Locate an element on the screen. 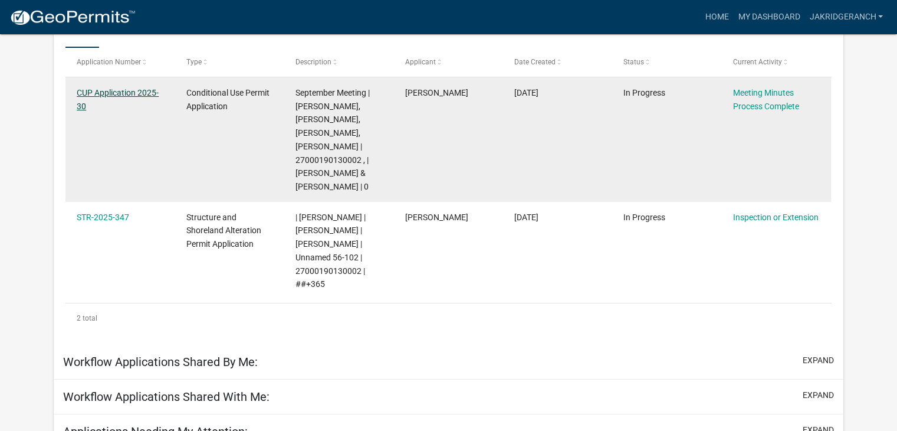 The image size is (897, 431). datatable-header-cell: Type is located at coordinates (229, 62).